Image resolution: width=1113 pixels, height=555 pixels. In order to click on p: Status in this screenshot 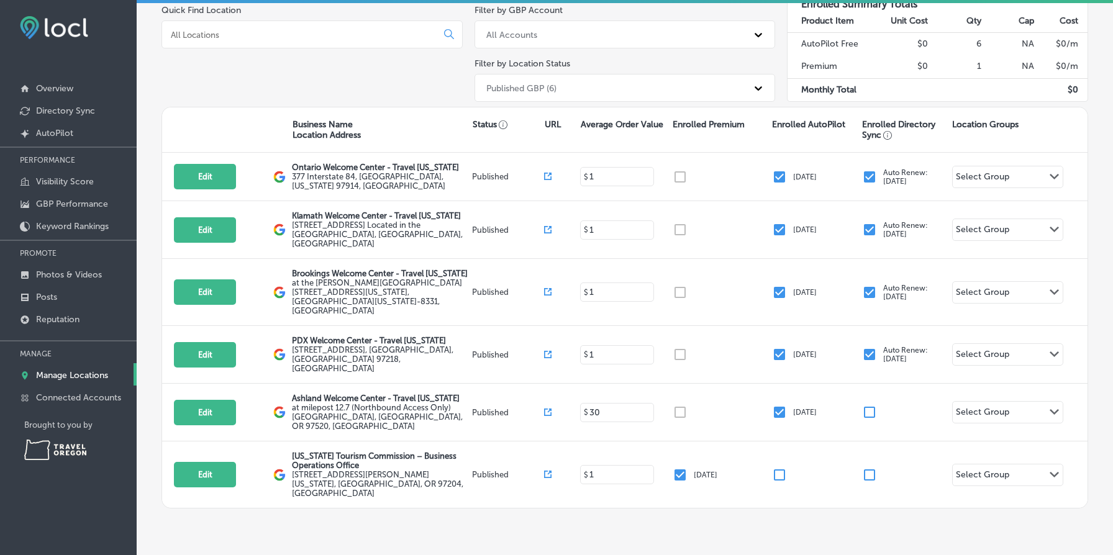, I will do `click(509, 124)`.